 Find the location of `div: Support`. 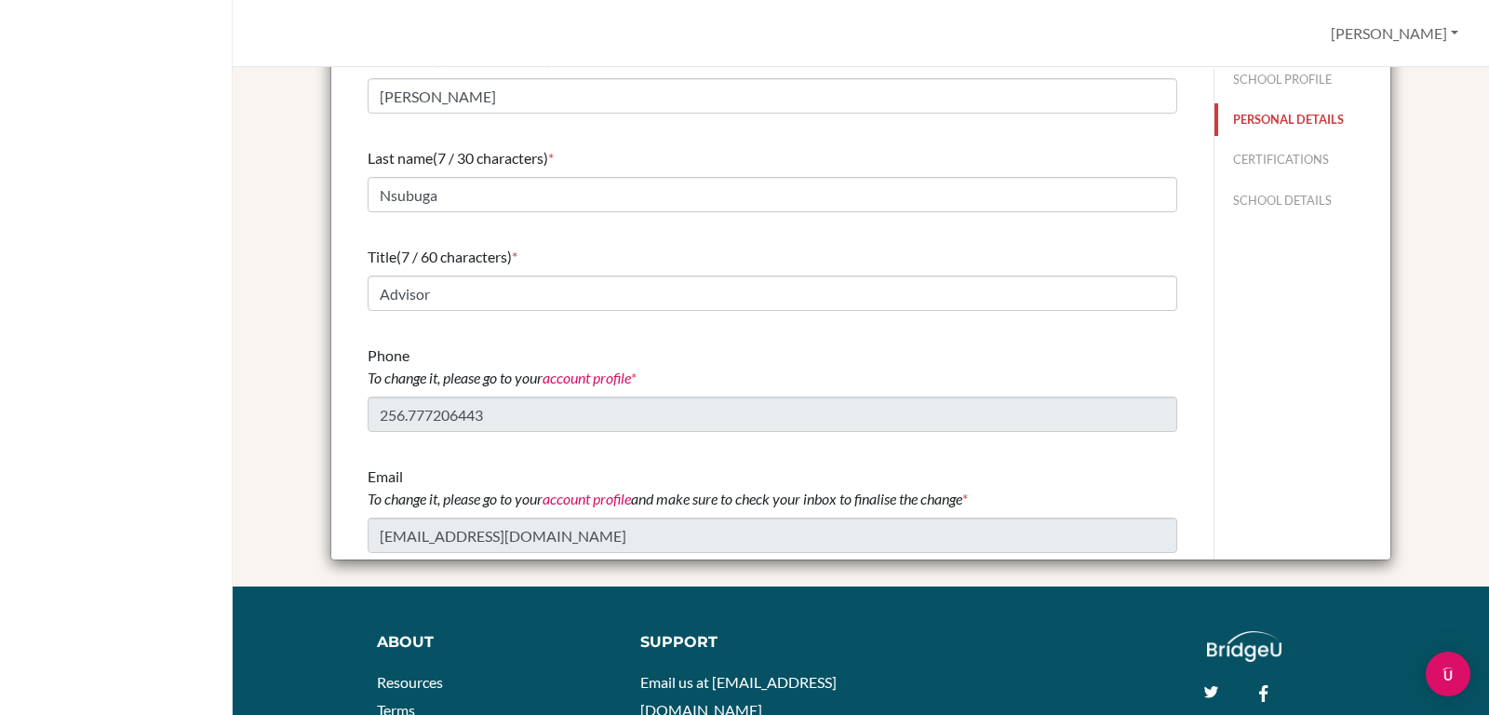

div: Support is located at coordinates (742, 642).